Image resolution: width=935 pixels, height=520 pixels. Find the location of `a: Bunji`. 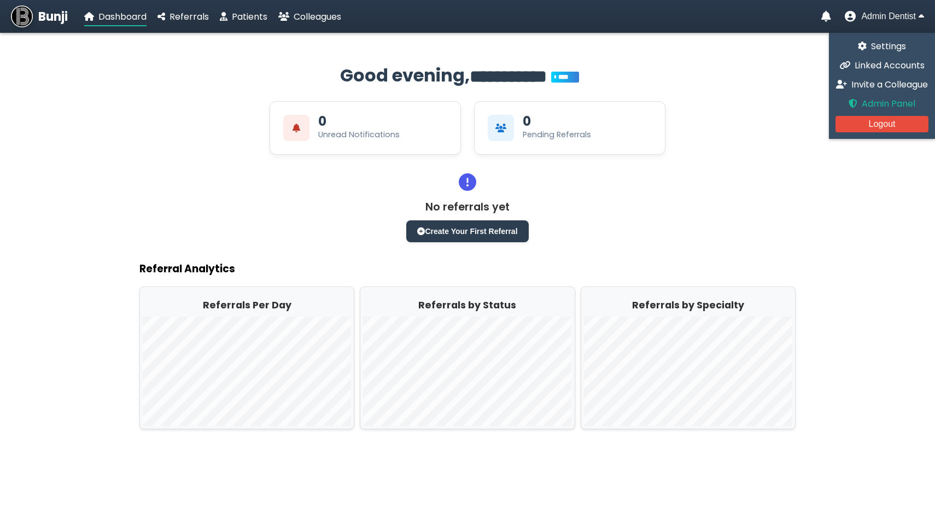

a: Bunji is located at coordinates (39, 16).